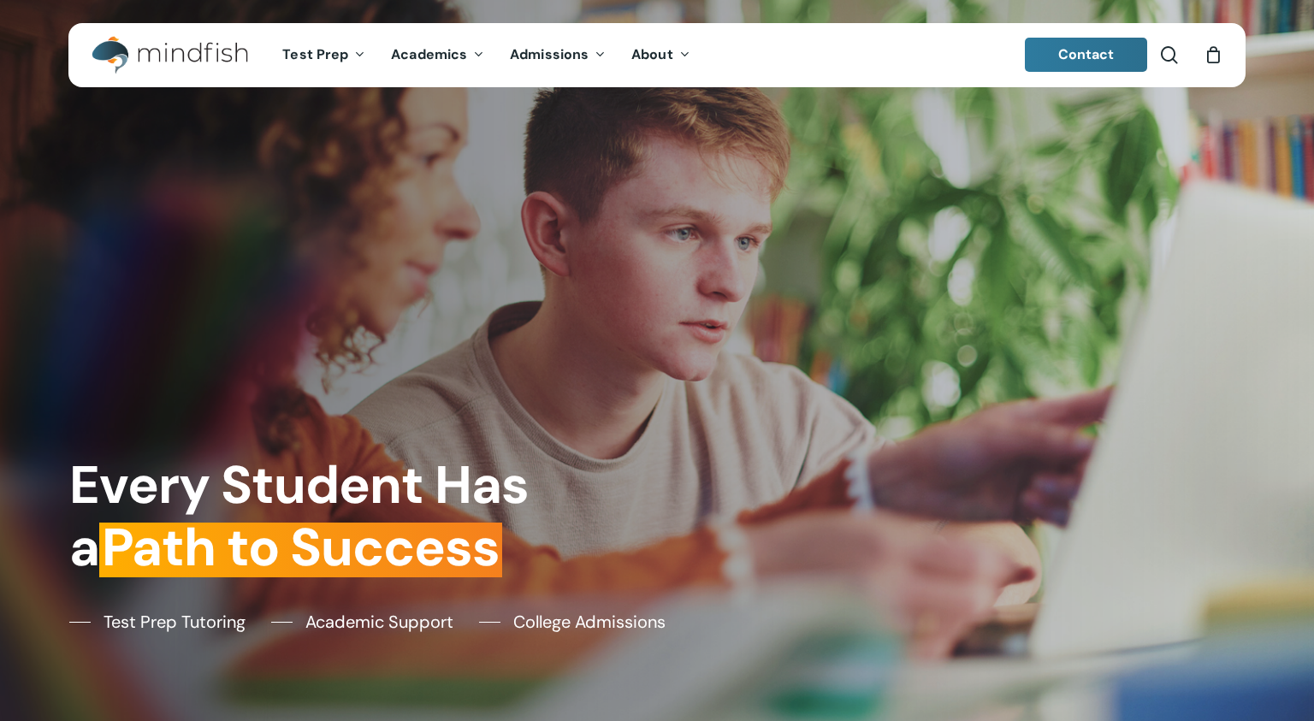  What do you see at coordinates (315, 54) in the screenshot?
I see `span: Test Prep` at bounding box center [315, 54].